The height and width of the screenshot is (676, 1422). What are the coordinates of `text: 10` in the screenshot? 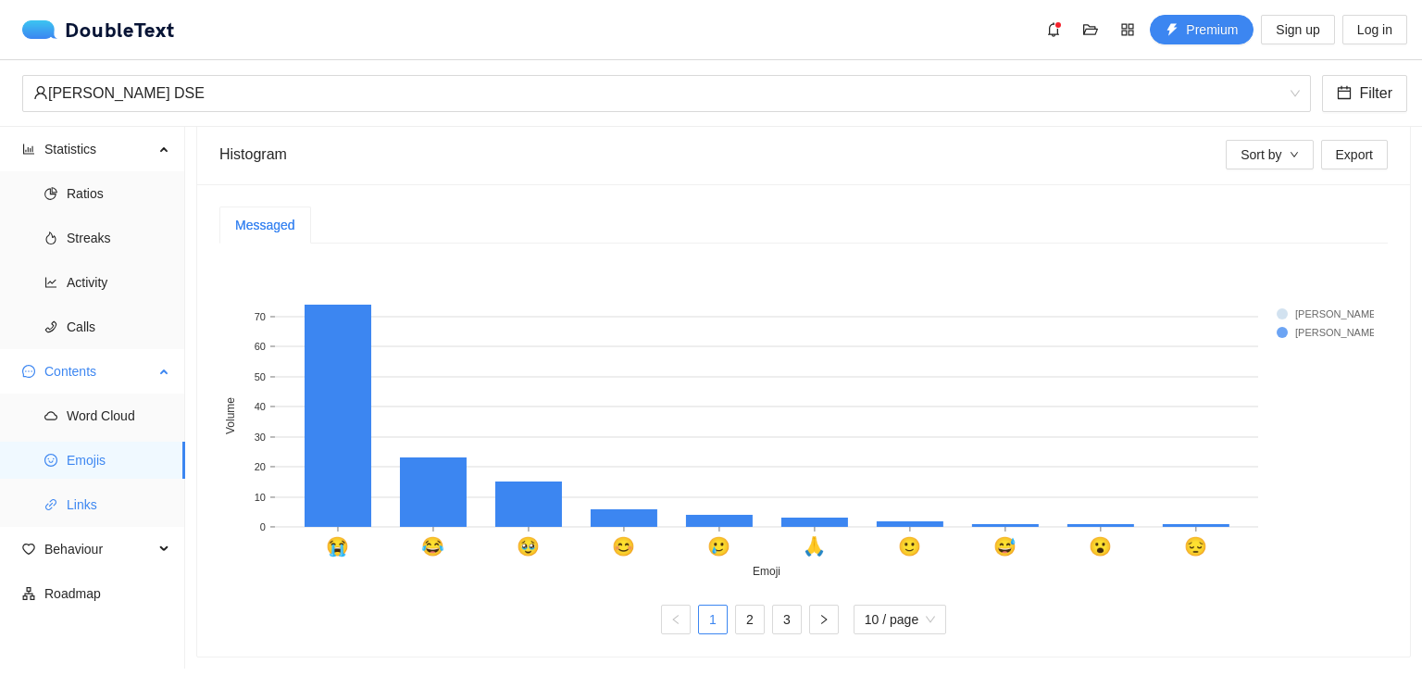 It's located at (260, 497).